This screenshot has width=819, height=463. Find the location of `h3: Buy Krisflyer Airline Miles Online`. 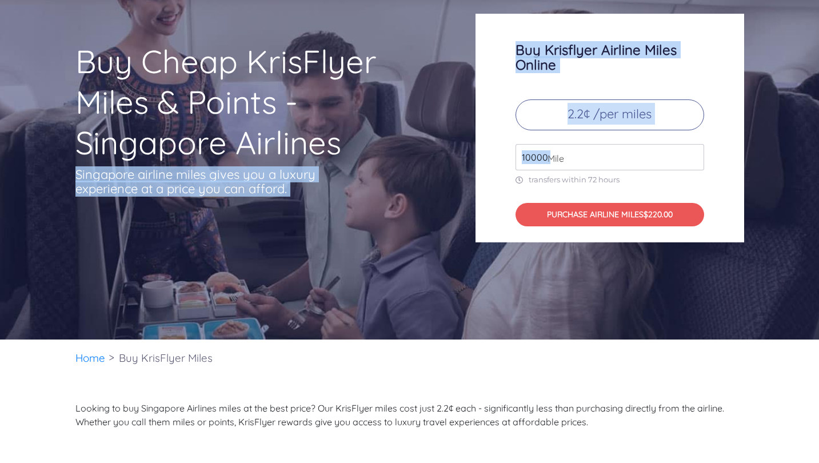

h3: Buy Krisflyer Airline Miles Online is located at coordinates (610, 57).